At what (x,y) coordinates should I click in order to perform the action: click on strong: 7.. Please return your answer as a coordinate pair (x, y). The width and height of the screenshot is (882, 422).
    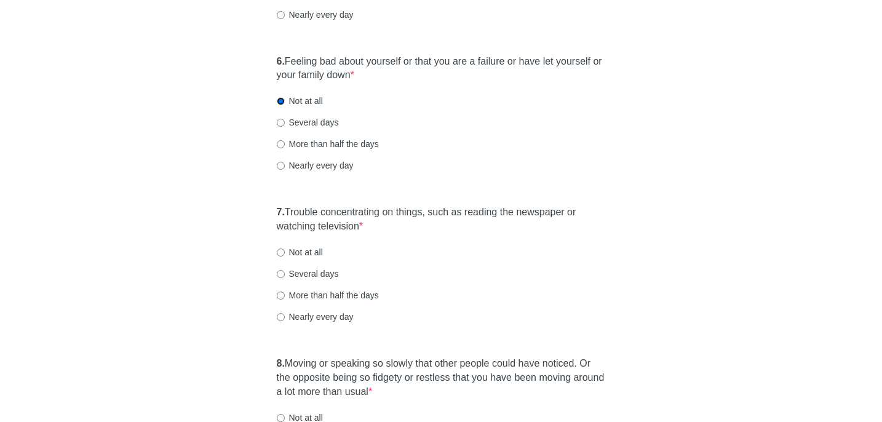
    Looking at the image, I should click on (280, 212).